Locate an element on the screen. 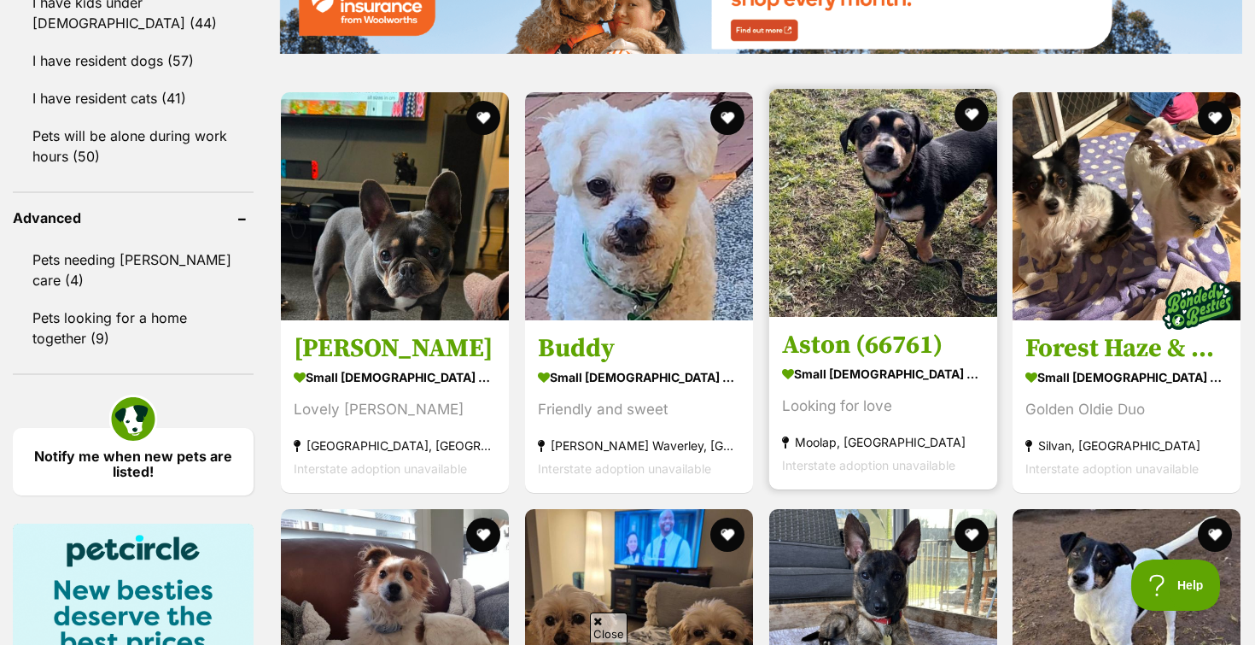  div: Friendly and sweet is located at coordinates (639, 409).